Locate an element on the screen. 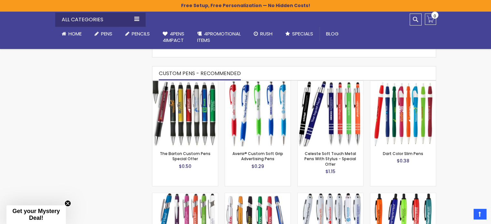 The width and height of the screenshot is (491, 224). span: Pens is located at coordinates (107, 34).